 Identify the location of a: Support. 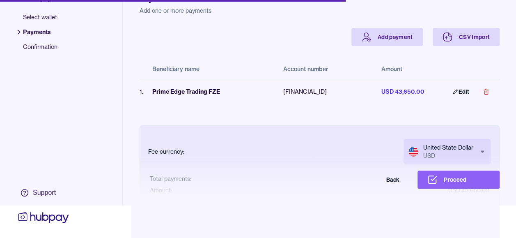
(44, 192).